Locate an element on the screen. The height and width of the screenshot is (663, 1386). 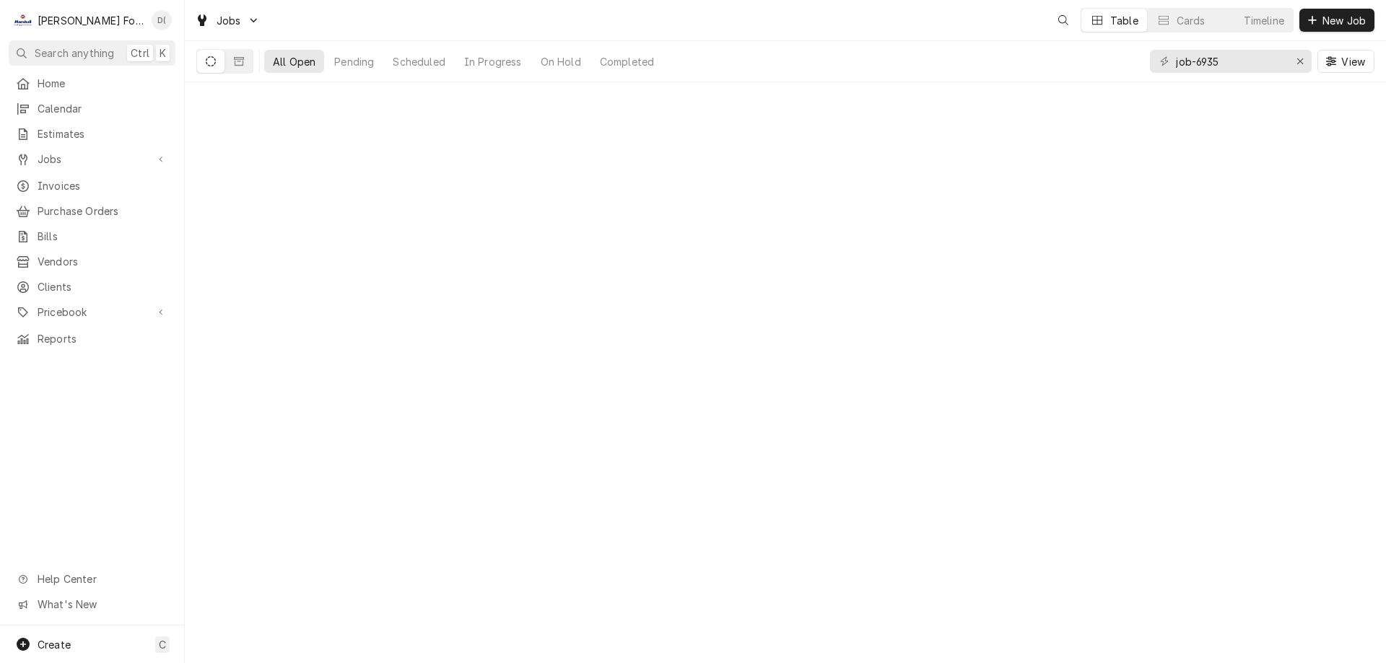
a: Bills is located at coordinates (92, 236).